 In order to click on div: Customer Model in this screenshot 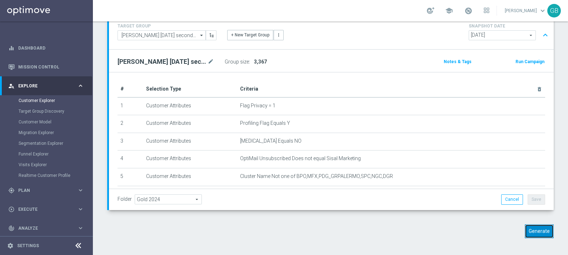, I will do `click(55, 122)`.